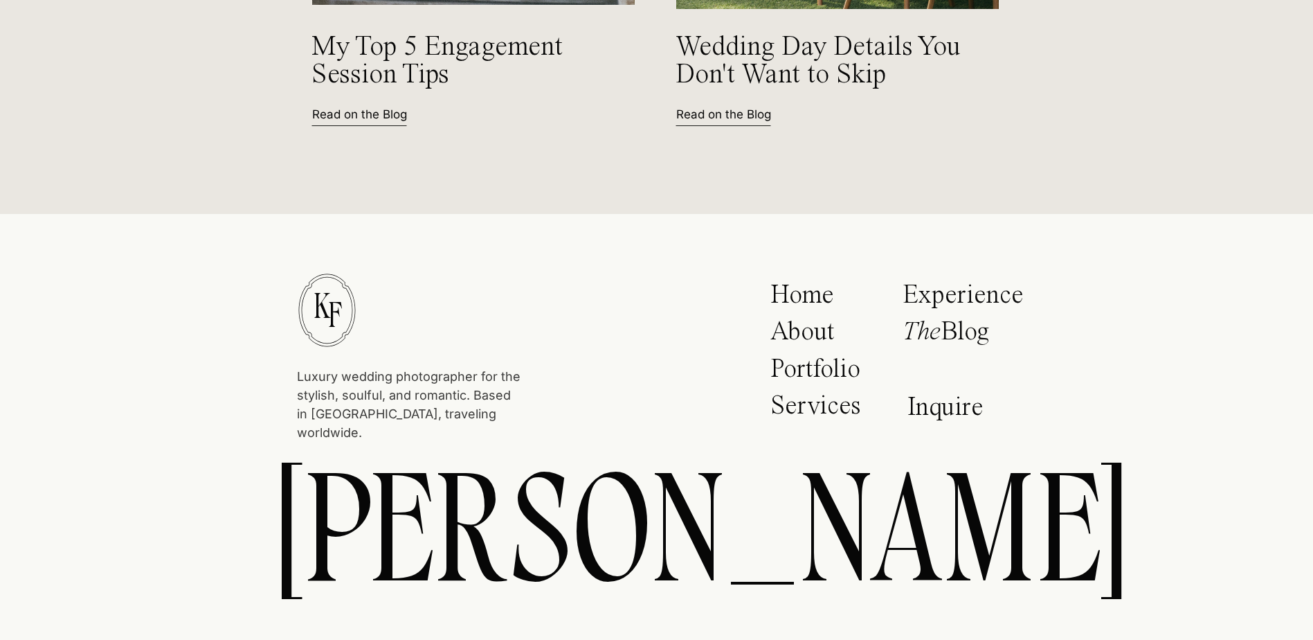 The height and width of the screenshot is (640, 1313). I want to click on p: Inquire, so click(949, 410).